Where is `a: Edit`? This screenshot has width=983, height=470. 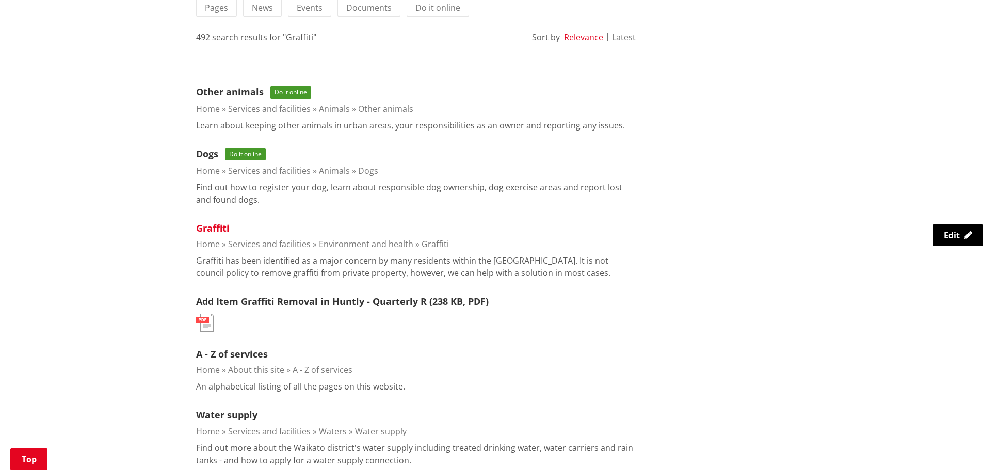
a: Edit is located at coordinates (958, 235).